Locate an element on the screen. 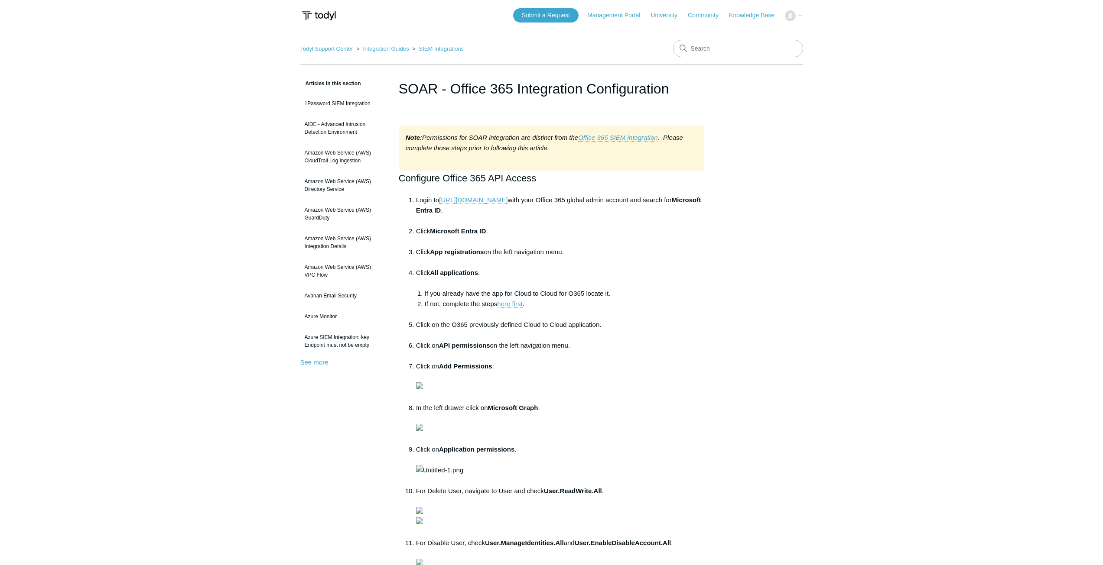 The width and height of the screenshot is (1103, 565). a: Management Portal is located at coordinates (618, 15).